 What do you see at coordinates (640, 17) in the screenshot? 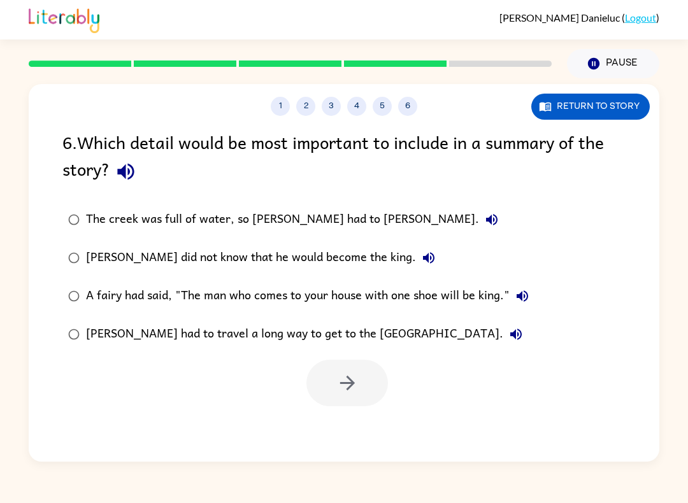
I see `a: Logout` at bounding box center [640, 17].